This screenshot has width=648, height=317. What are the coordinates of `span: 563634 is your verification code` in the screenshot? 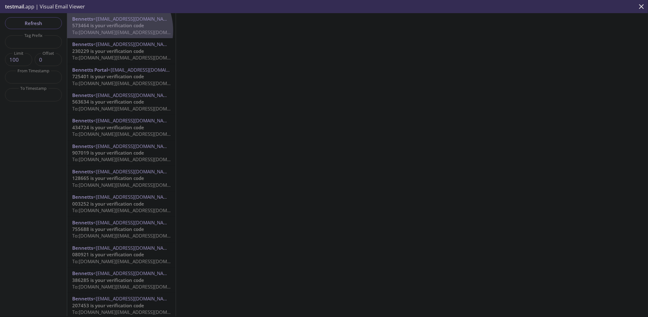 It's located at (108, 102).